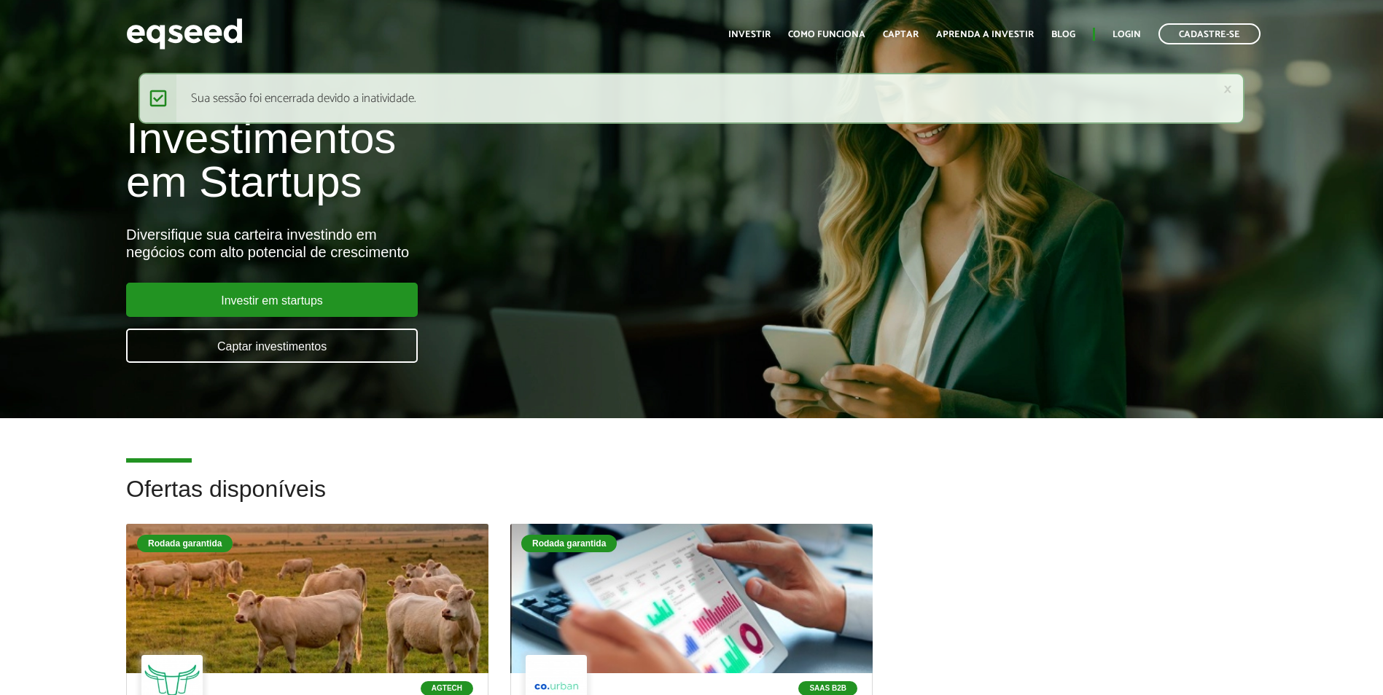 The height and width of the screenshot is (695, 1383). I want to click on div: Sua sessão foi encerrada devido a inatividade., so click(692, 98).